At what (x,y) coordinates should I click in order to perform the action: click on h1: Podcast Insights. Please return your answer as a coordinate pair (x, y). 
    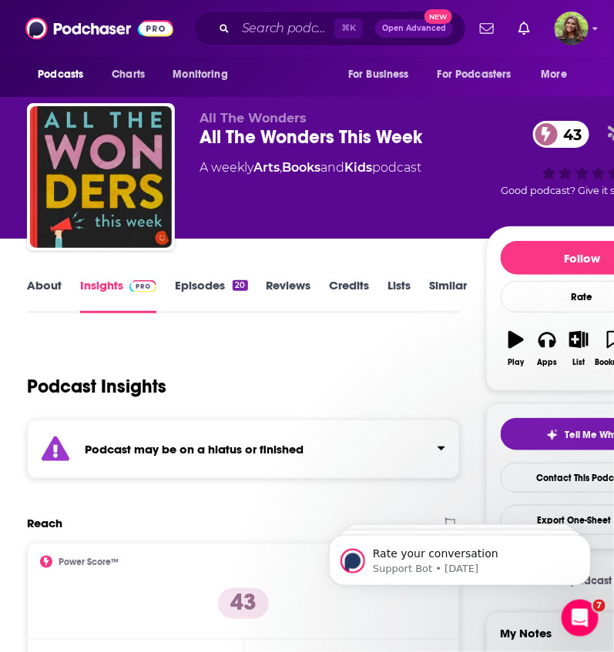
    Looking at the image, I should click on (96, 387).